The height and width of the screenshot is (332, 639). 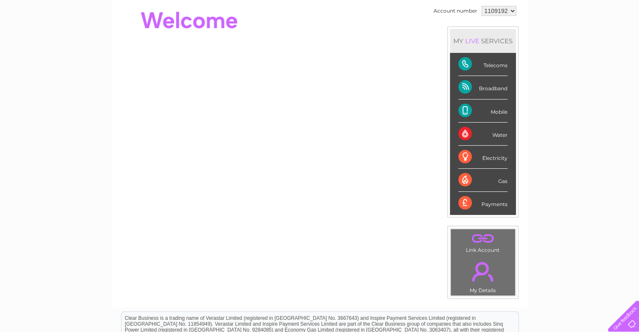 I want to click on div: Broadband, so click(x=482, y=87).